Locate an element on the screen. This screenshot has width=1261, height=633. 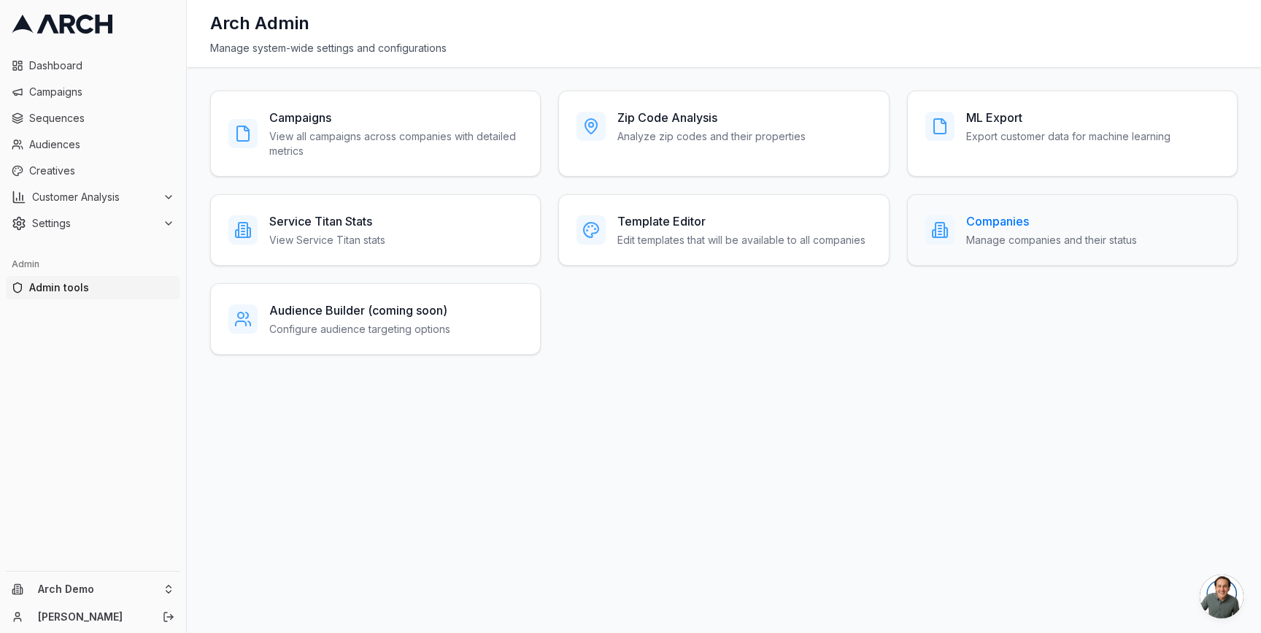
p: Export customer data for machine learning is located at coordinates (1068, 136).